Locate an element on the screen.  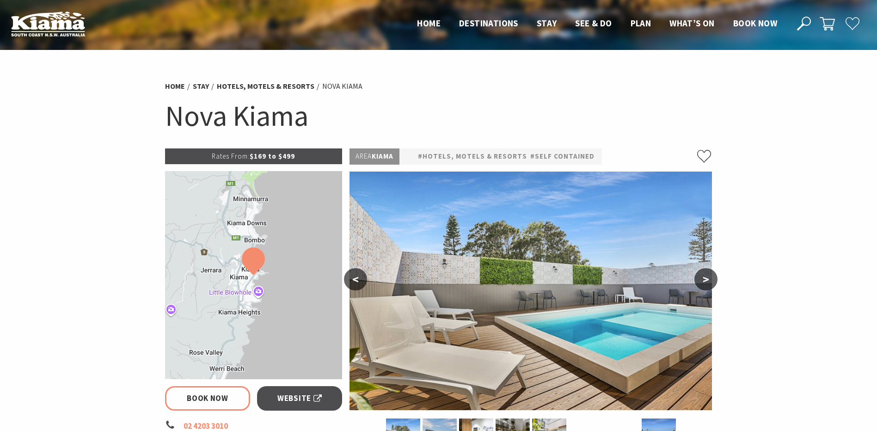
a: Home is located at coordinates (175, 86).